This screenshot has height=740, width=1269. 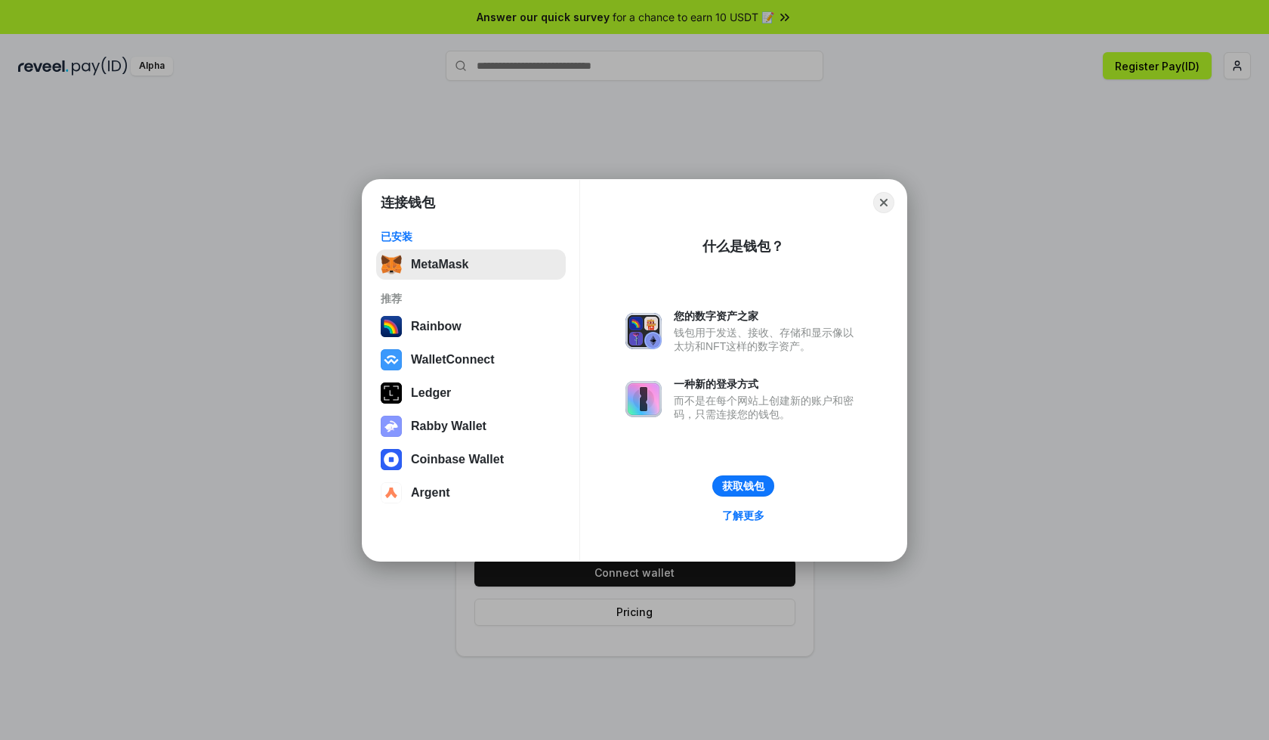 I want to click on div: 一种新的登录方式, so click(x=768, y=384).